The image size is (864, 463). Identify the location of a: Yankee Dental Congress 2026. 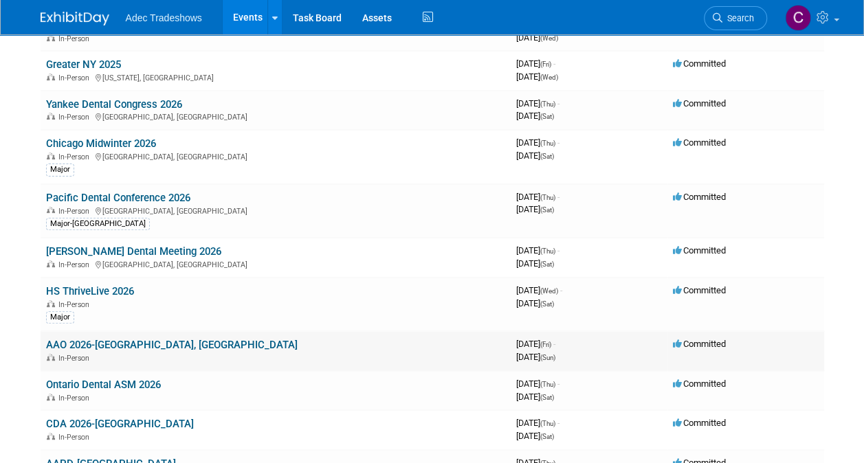
(114, 104).